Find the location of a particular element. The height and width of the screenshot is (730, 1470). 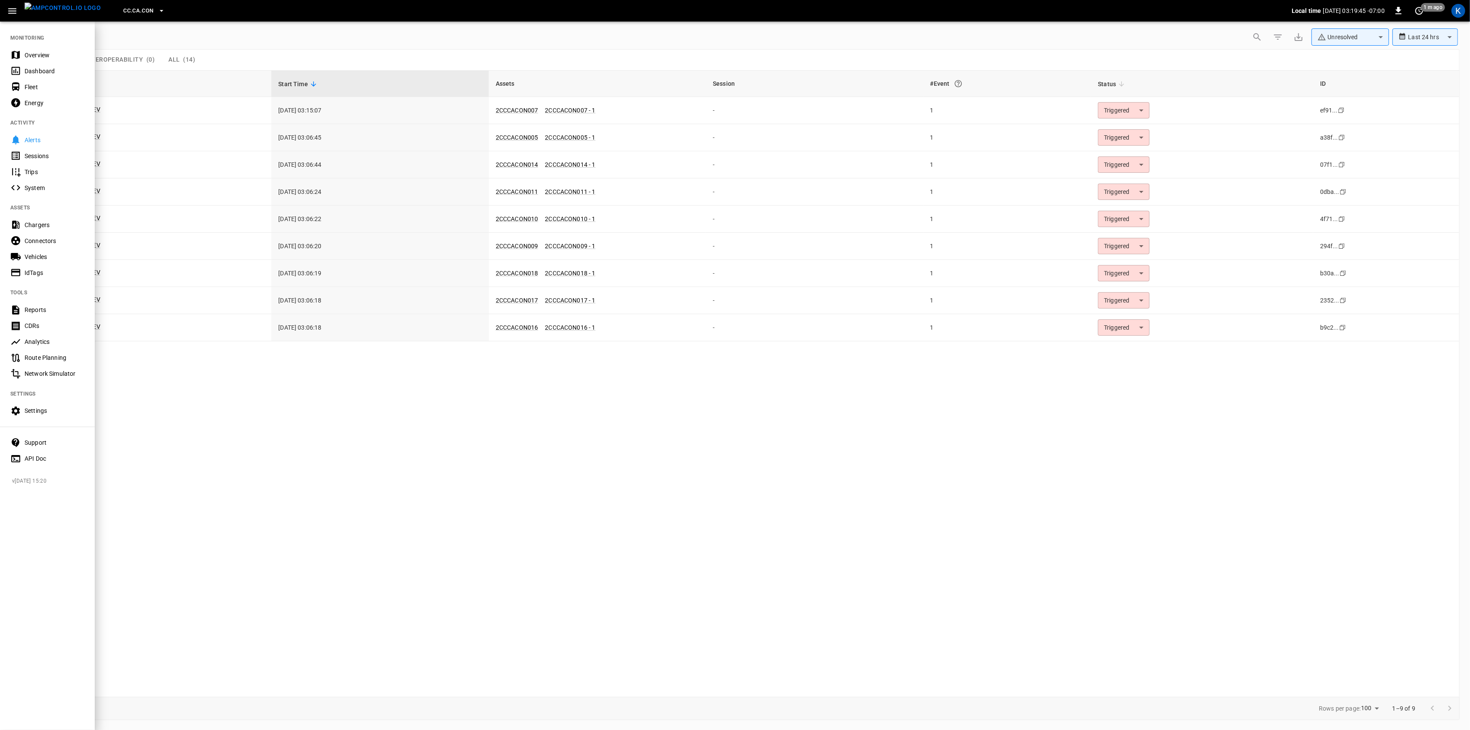

div: Overview is located at coordinates (54, 55).